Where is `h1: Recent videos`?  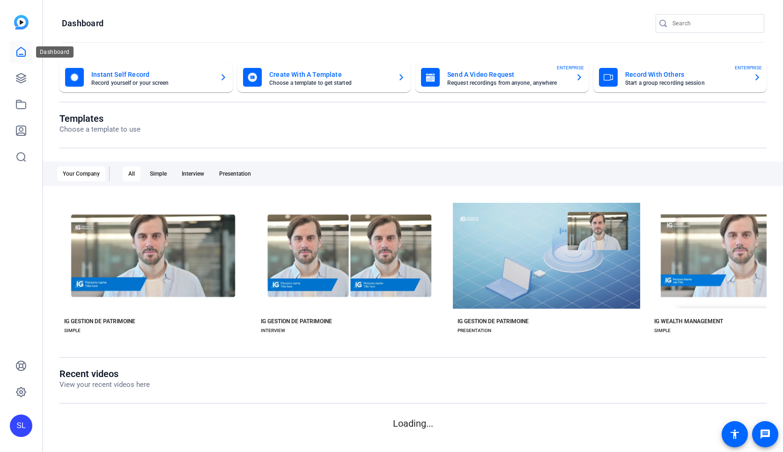
h1: Recent videos is located at coordinates (104, 374).